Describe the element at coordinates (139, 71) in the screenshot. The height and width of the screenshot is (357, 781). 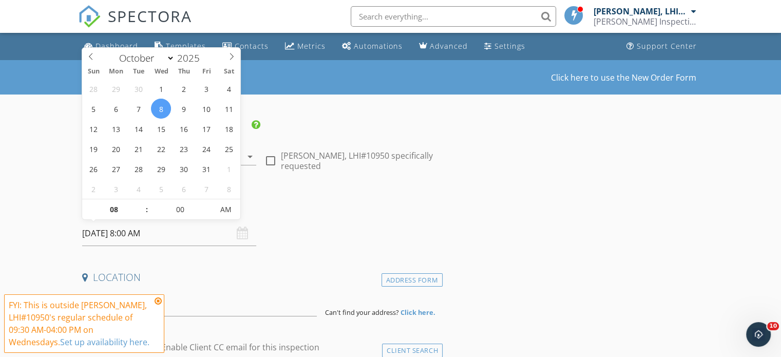
I see `span: Tue` at that location.